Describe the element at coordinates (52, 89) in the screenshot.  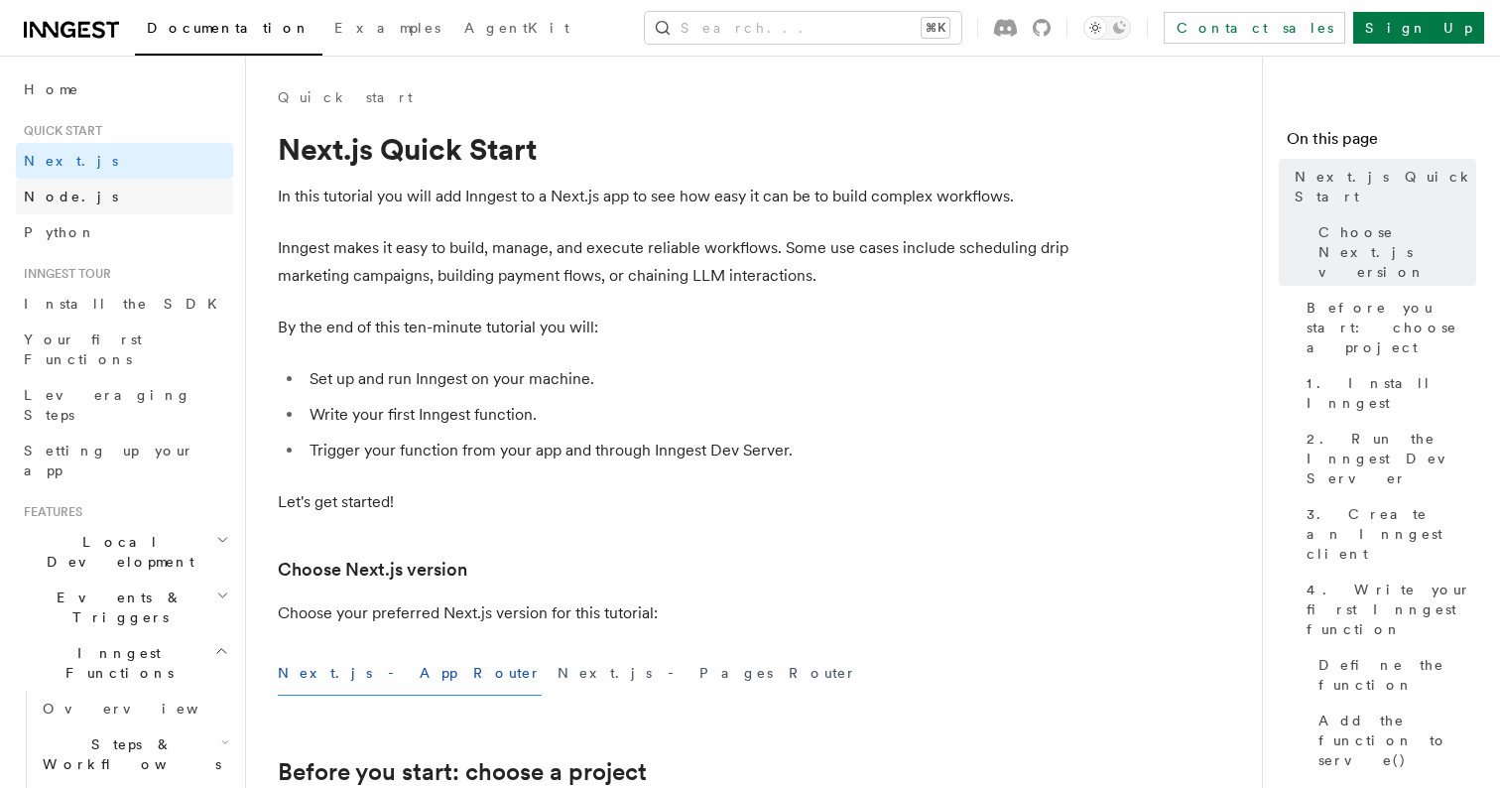
I see `span: Home` at that location.